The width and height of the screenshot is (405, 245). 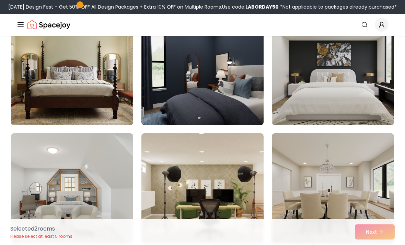 What do you see at coordinates (333, 70) in the screenshot?
I see `img: Room room-69` at bounding box center [333, 70].